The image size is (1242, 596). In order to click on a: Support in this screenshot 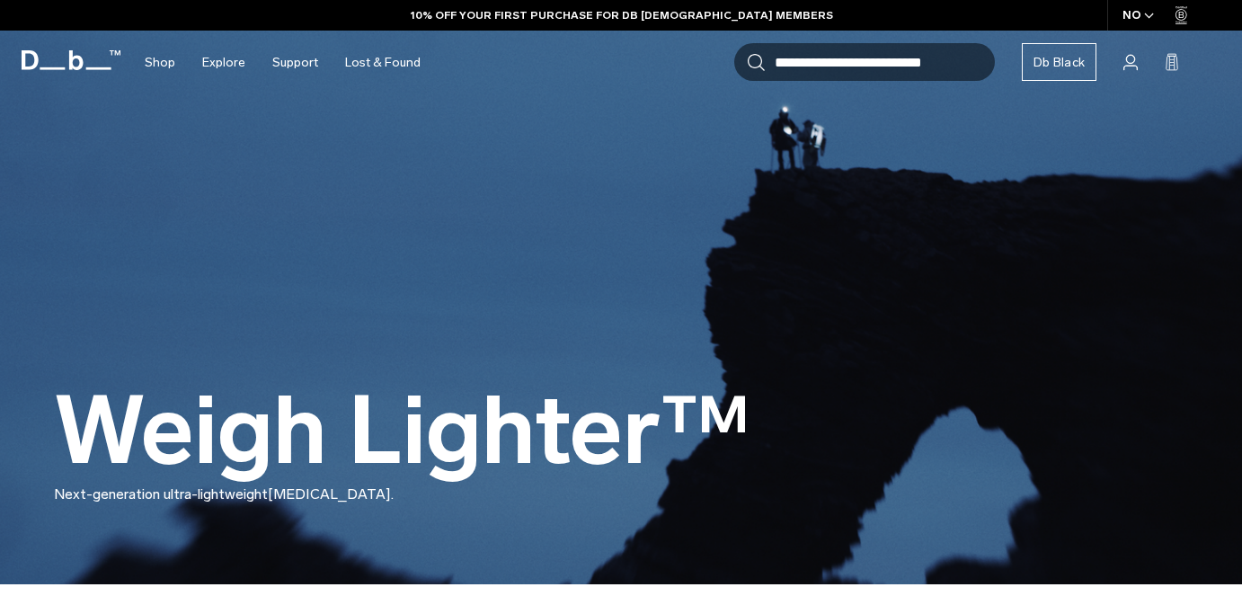, I will do `click(295, 62)`.